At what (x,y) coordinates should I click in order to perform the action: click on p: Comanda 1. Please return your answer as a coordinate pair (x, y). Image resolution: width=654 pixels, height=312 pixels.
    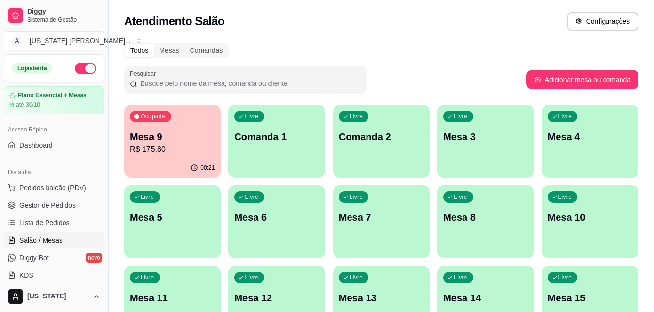
    Looking at the image, I should click on (276, 137).